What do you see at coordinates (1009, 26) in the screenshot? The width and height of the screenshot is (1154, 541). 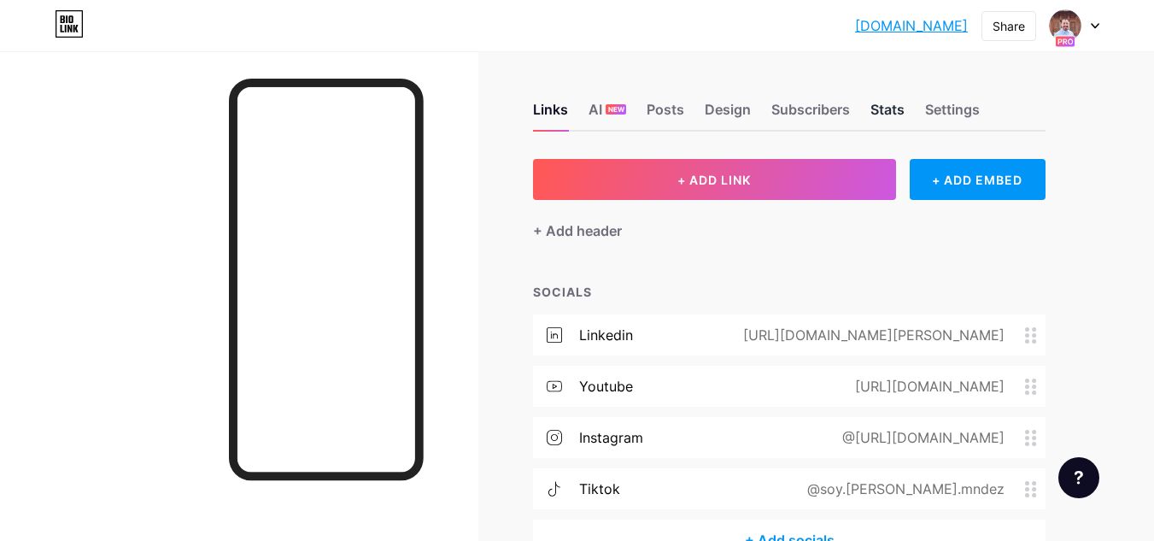 I see `div: Share` at bounding box center [1009, 26].